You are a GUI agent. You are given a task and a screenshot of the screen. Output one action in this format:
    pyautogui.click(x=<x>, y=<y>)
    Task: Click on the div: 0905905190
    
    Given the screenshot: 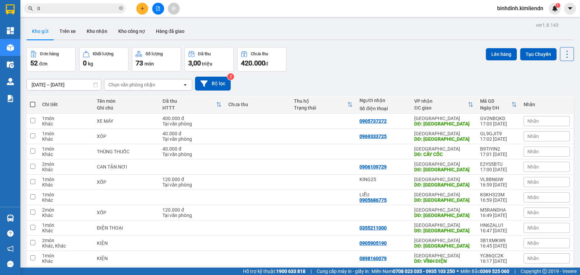 What is the action you would take?
    pyautogui.click(x=373, y=244)
    